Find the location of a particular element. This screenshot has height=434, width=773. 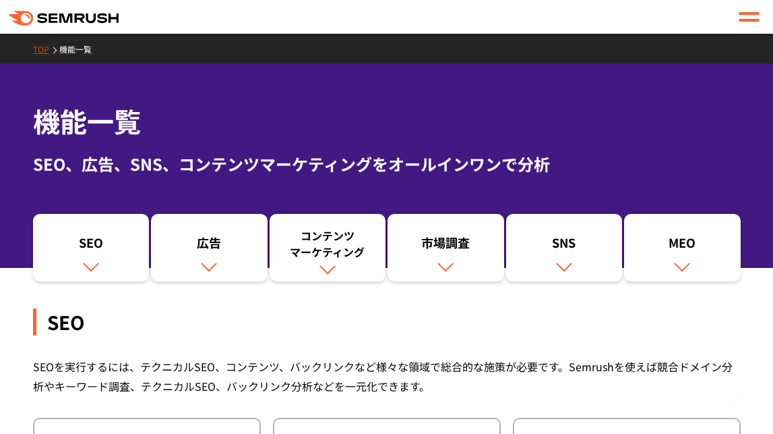

div: SEOを実行するには、テクニカルSEO、コンテンツ、バックリンクなど様々な領域で総合的な施策が必要です。Semrushを使えば競合ドメイン分析やキーワード調査、テクニカルSEO、バックリンク分析... is located at coordinates (387, 376).